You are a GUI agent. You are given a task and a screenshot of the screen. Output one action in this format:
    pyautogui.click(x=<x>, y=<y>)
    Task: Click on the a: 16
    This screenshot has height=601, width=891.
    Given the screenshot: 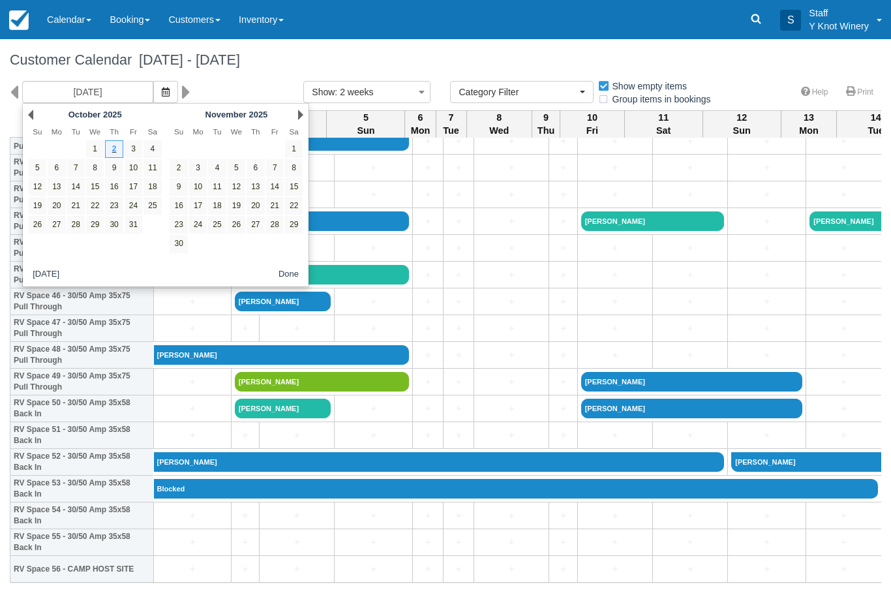 What is the action you would take?
    pyautogui.click(x=178, y=205)
    